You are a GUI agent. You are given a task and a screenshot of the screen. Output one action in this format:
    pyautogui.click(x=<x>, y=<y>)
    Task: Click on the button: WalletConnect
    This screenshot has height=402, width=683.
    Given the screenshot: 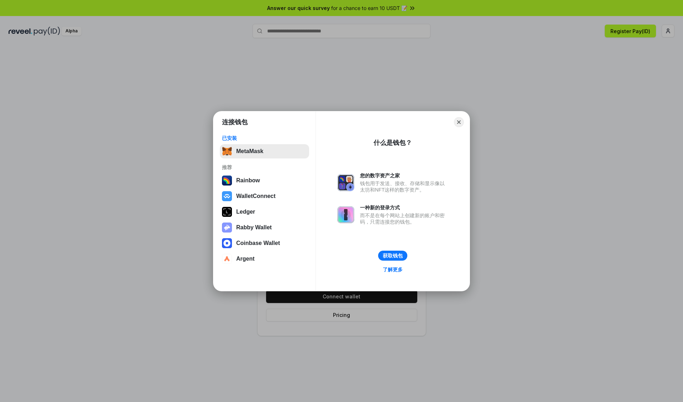 What is the action you would take?
    pyautogui.click(x=264, y=196)
    